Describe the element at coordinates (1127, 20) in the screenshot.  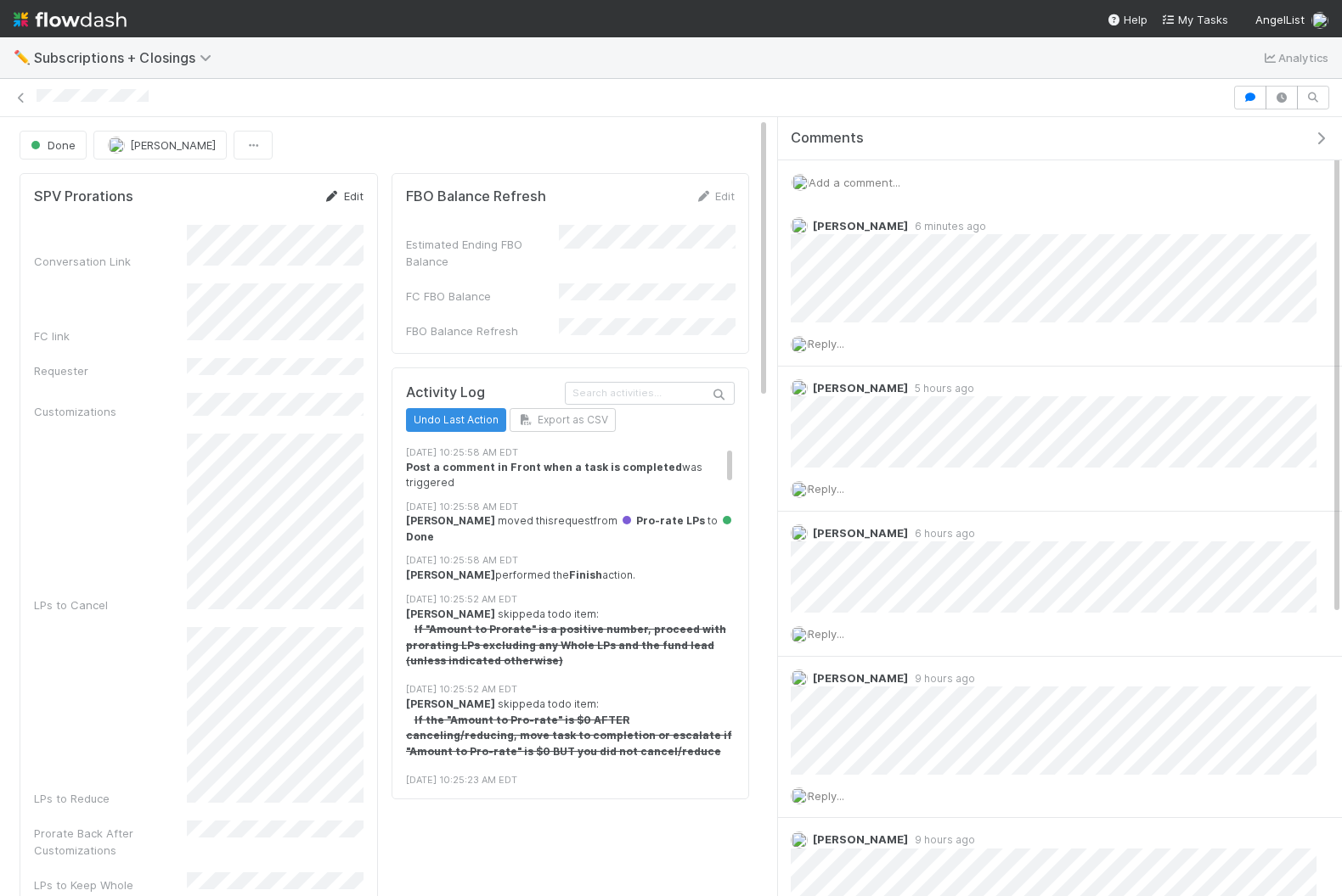
I see `div: Help` at that location.